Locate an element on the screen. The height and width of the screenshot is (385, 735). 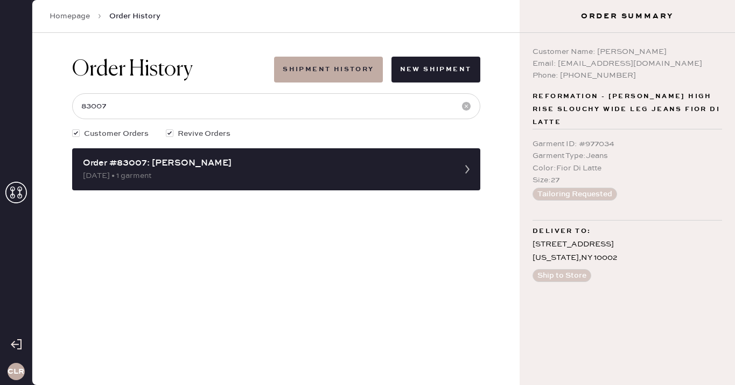
button: Ship to Store is located at coordinates (562, 275).